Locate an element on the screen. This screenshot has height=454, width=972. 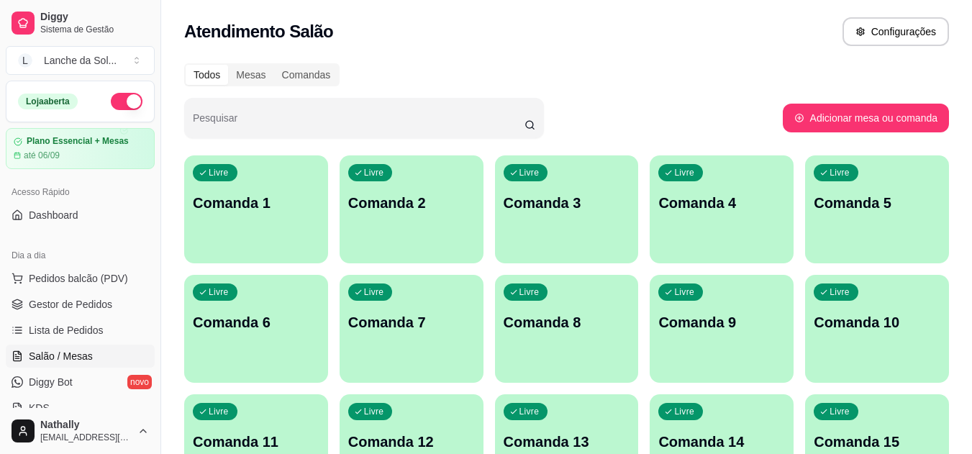
input: Pesquisar is located at coordinates (358, 124).